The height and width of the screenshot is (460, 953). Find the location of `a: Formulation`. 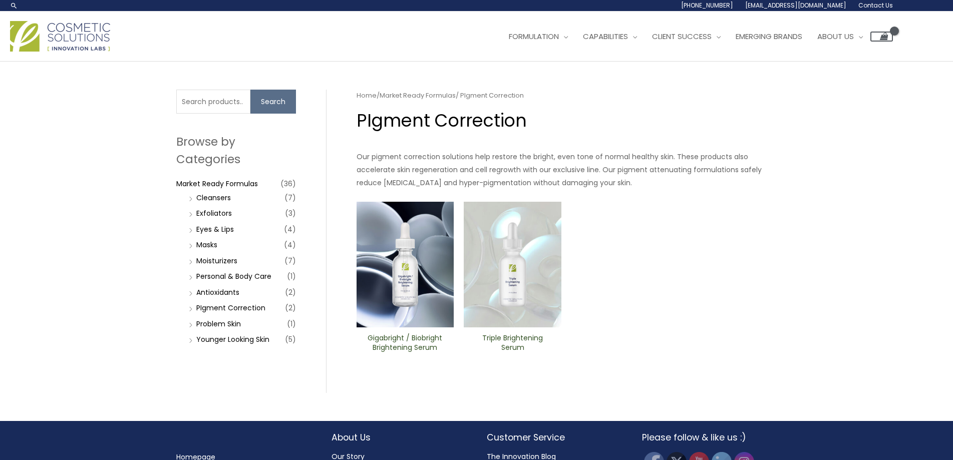

a: Formulation is located at coordinates (538, 37).